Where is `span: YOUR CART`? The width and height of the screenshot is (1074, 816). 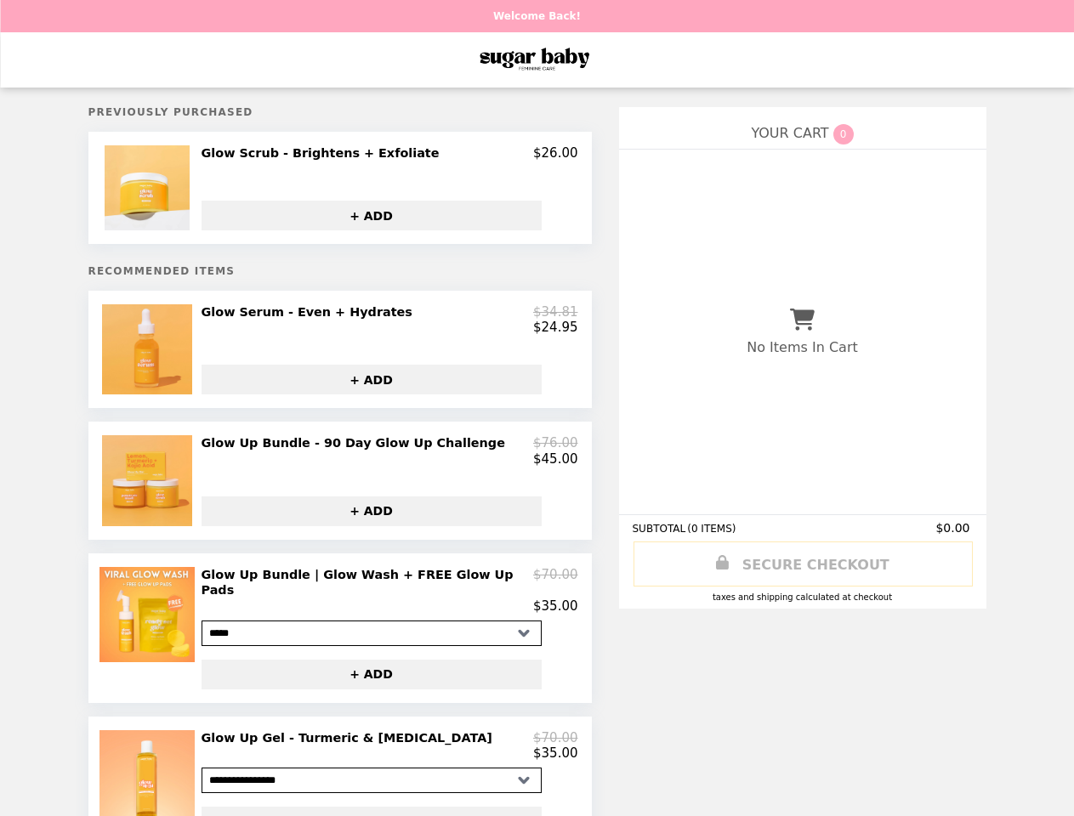
span: YOUR CART is located at coordinates (789, 133).